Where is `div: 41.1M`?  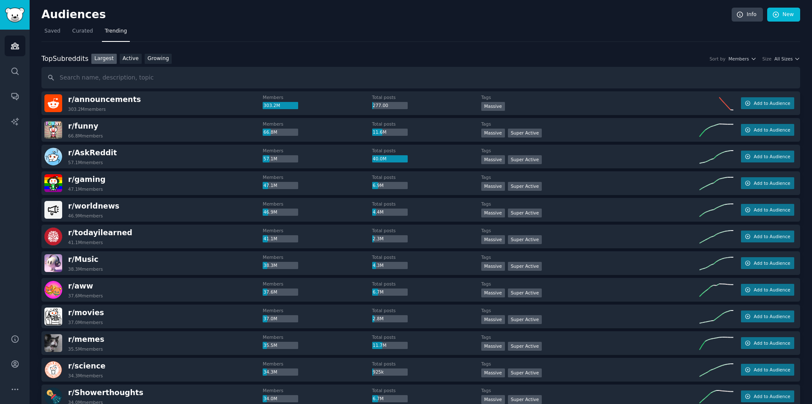
div: 41.1M is located at coordinates (280, 239).